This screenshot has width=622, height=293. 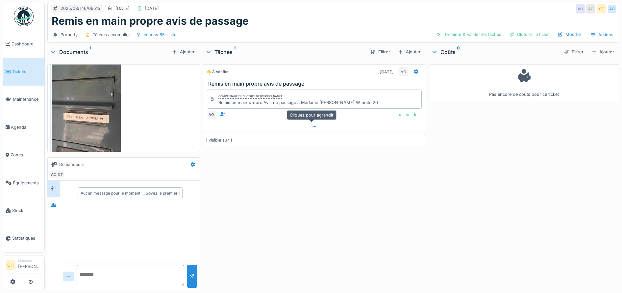 I want to click on span: Zones, so click(x=26, y=155).